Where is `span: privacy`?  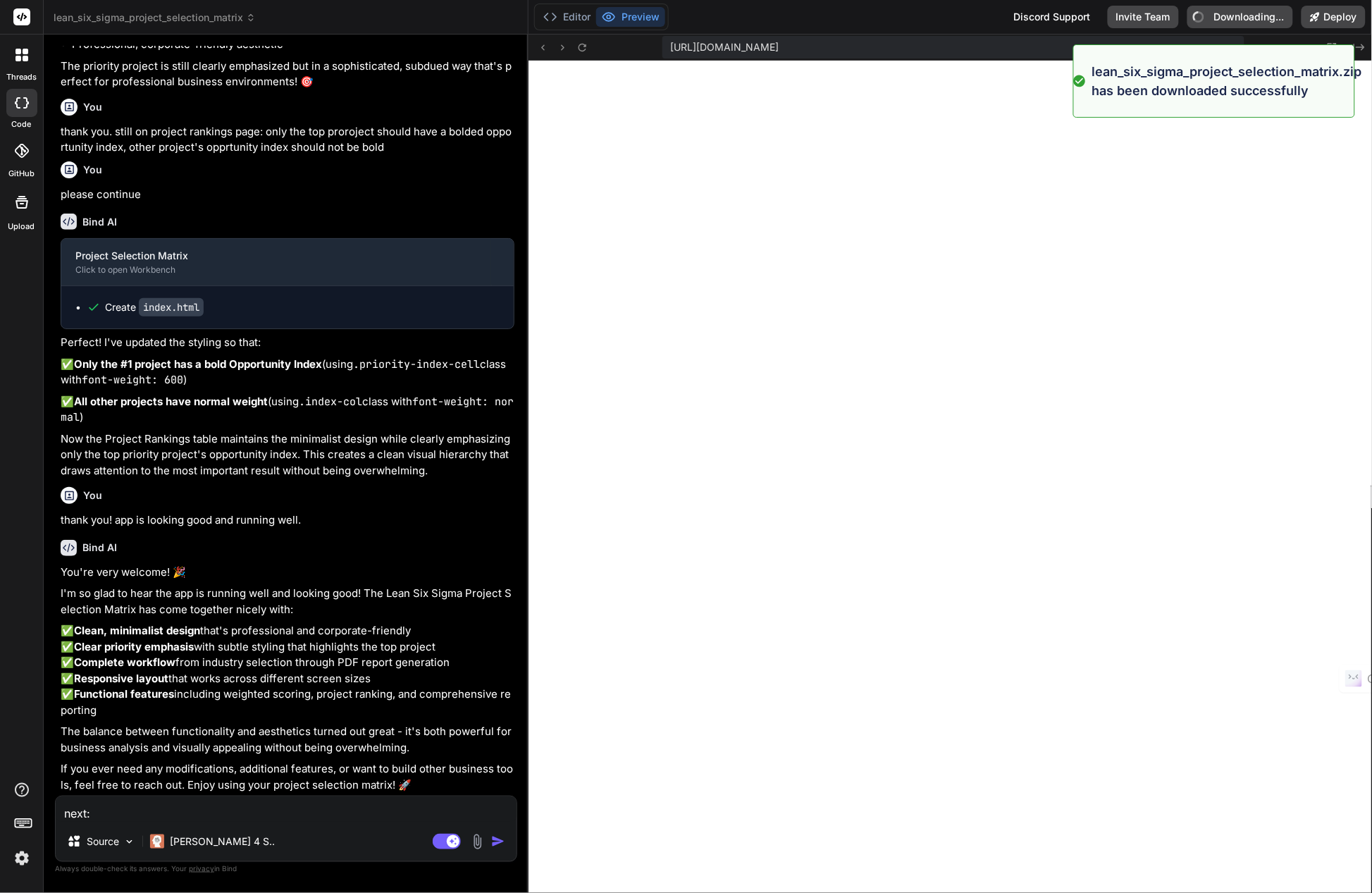
span: privacy is located at coordinates (202, 868).